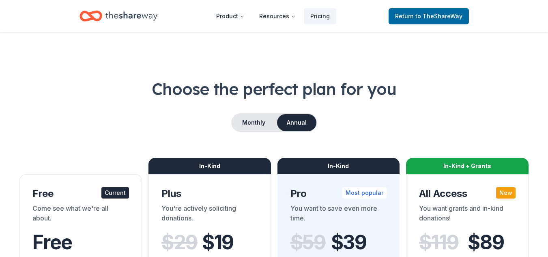 This screenshot has height=257, width=548. Describe the element at coordinates (210, 215) in the screenshot. I see `div: You're actively soliciting donations.` at that location.